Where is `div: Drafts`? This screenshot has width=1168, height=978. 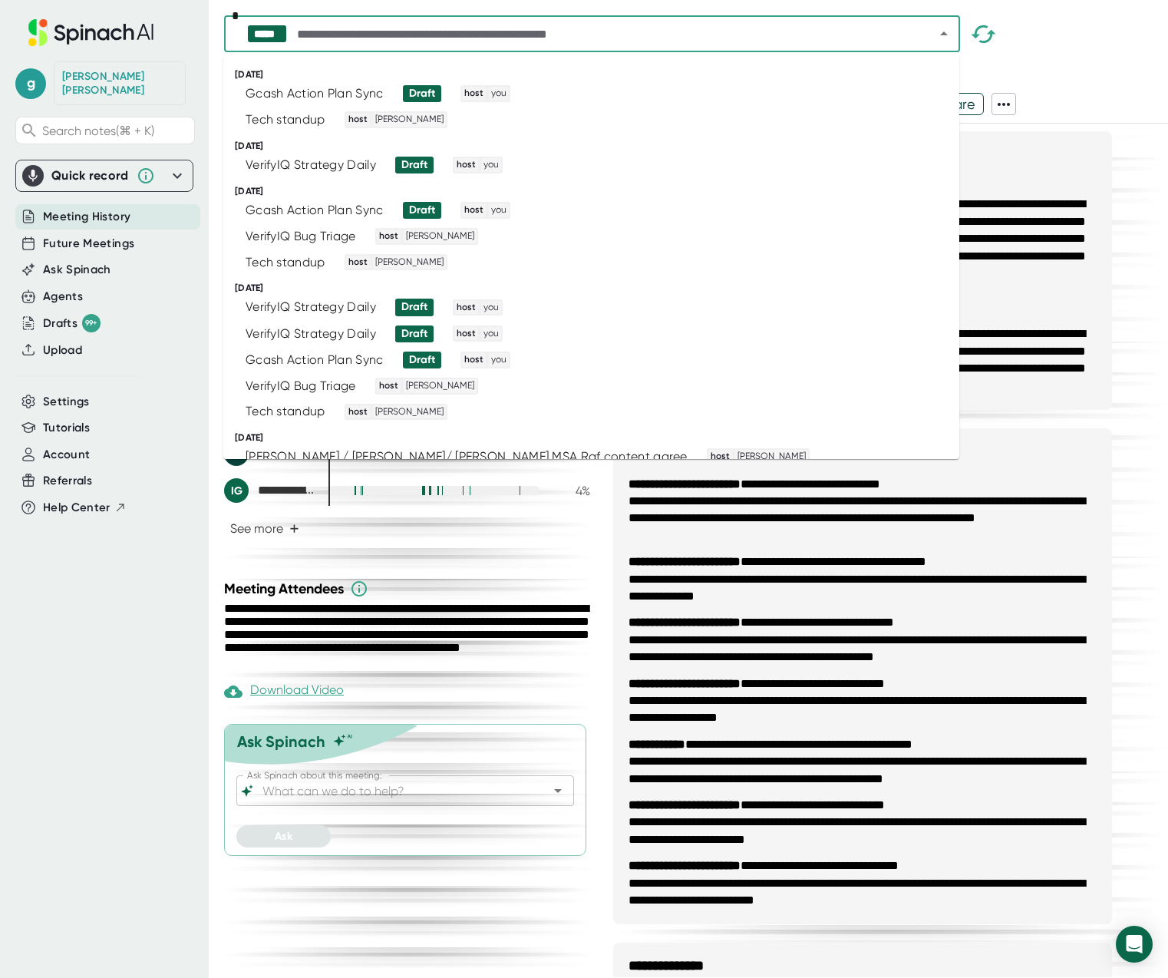 div: Drafts is located at coordinates (71, 323).